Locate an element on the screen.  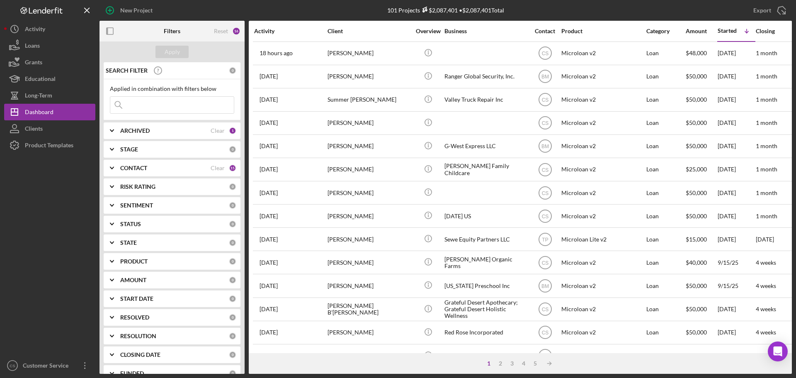
time: 2025-09-29 19:11 is located at coordinates (269, 76).